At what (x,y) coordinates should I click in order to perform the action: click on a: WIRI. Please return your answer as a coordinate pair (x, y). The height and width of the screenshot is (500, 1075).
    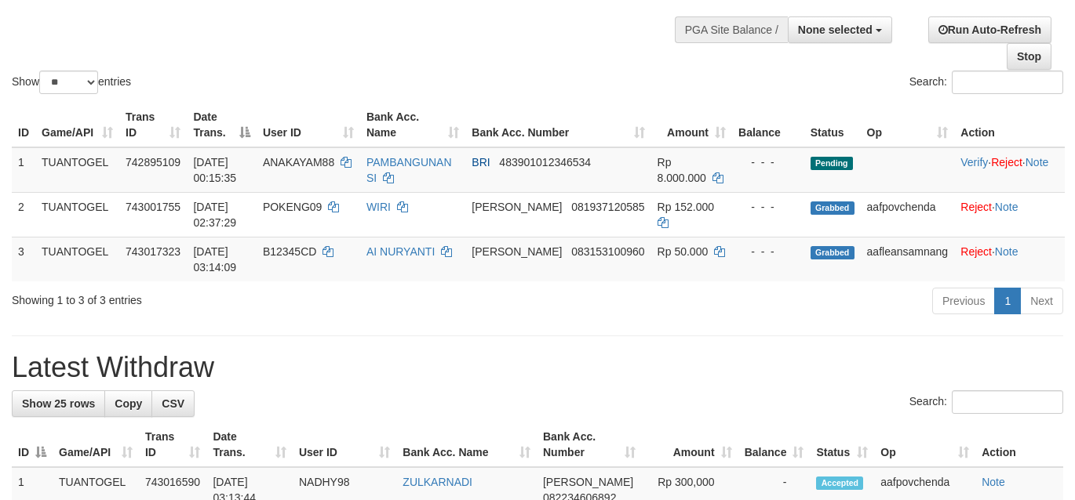
    Looking at the image, I should click on (378, 207).